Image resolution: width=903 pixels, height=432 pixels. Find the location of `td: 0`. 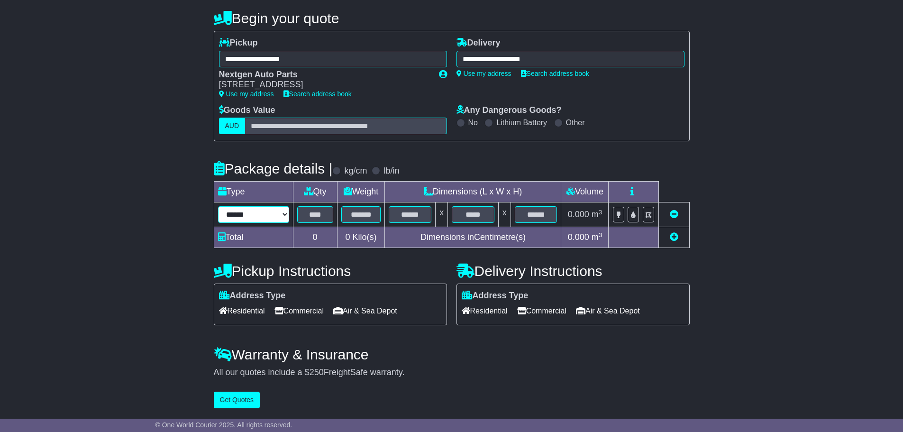

td: 0 is located at coordinates (315, 238).